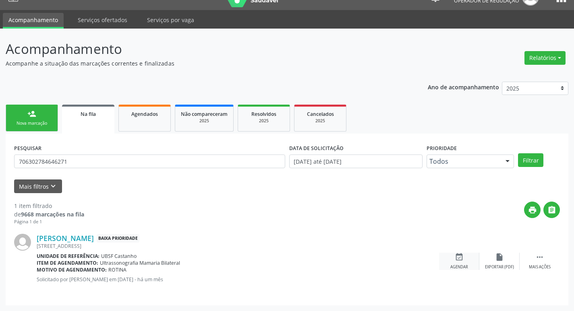  What do you see at coordinates (145, 114) in the screenshot?
I see `span: Agendados` at bounding box center [145, 114].